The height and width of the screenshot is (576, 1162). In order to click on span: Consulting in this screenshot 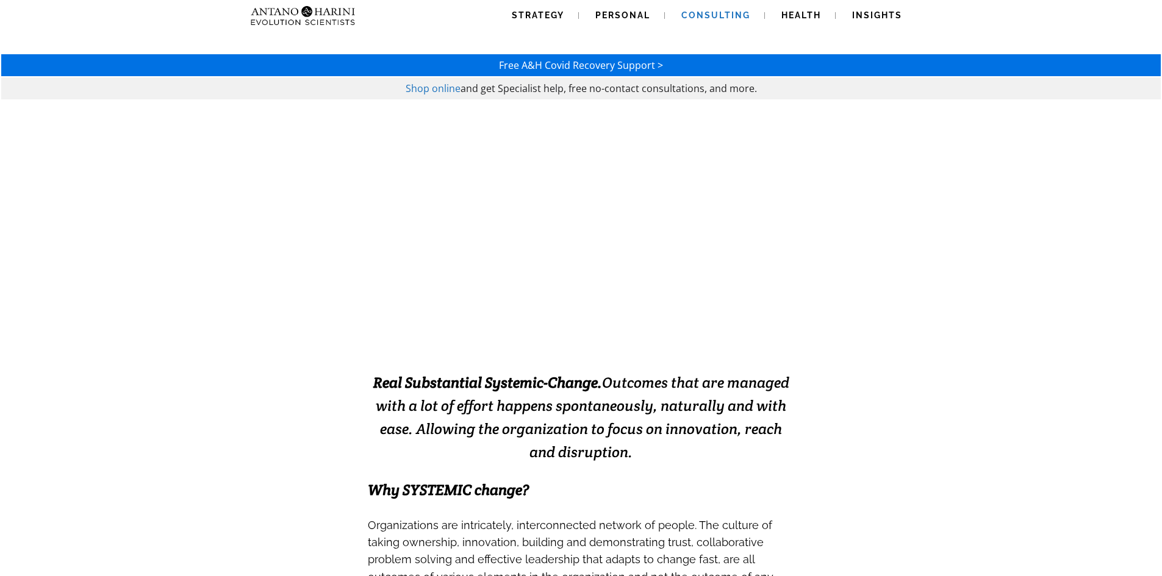, I will do `click(715, 15)`.